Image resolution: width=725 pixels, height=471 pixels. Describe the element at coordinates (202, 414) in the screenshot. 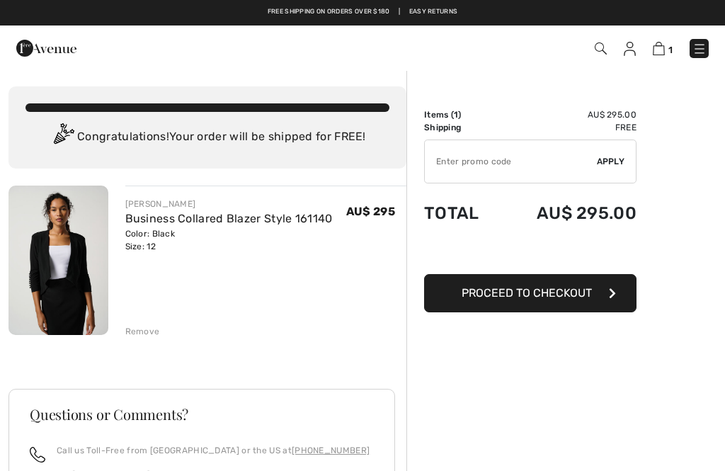

I see `h3: Questions or Comments?` at that location.